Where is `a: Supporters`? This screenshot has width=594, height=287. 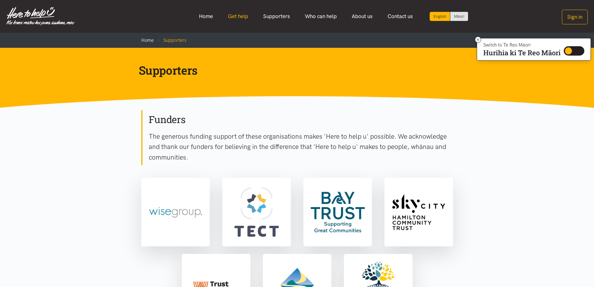 a: Supporters is located at coordinates (277, 16).